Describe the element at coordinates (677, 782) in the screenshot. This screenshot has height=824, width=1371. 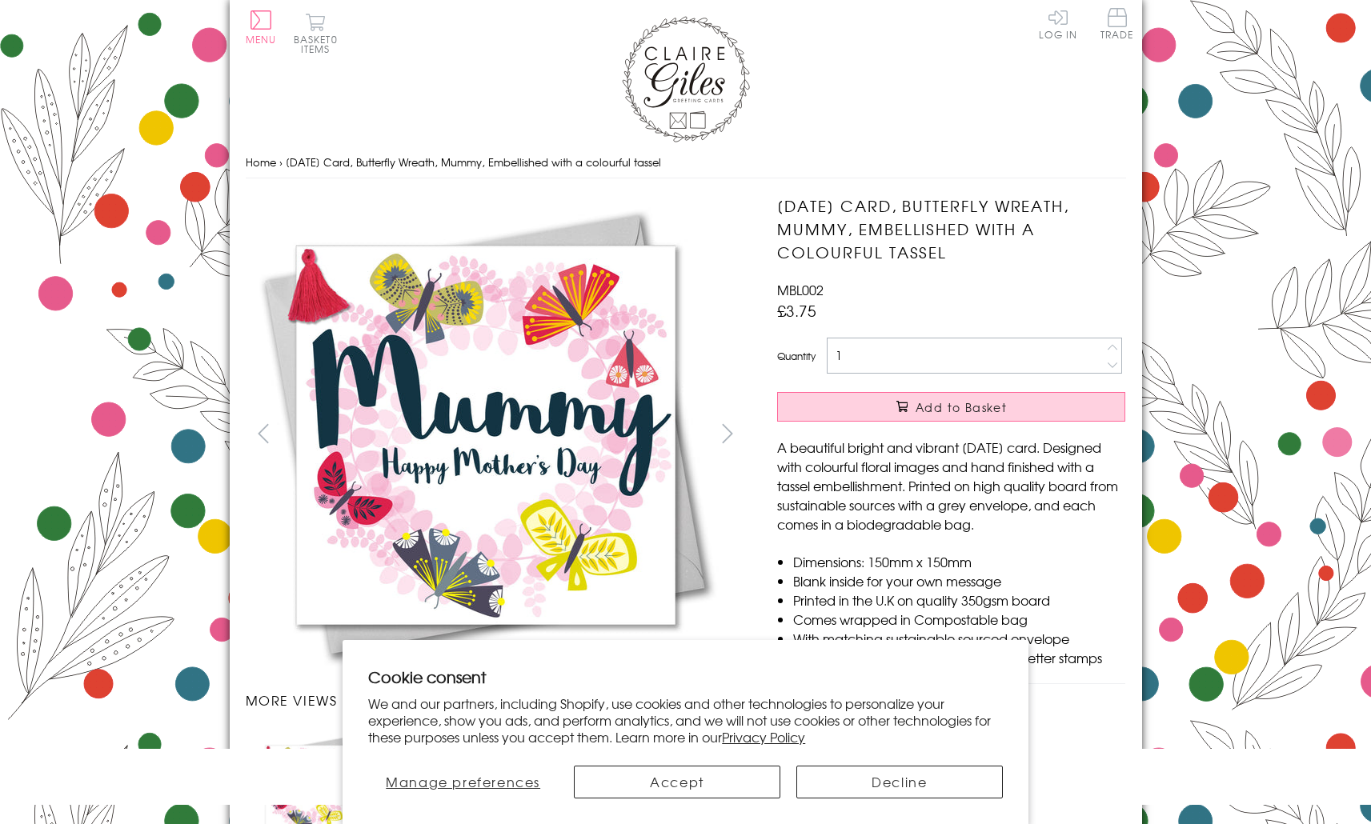
I see `button: Accept` at that location.